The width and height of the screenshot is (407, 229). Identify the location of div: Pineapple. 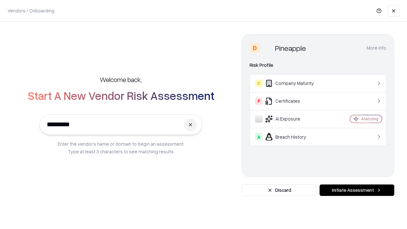
(290, 48).